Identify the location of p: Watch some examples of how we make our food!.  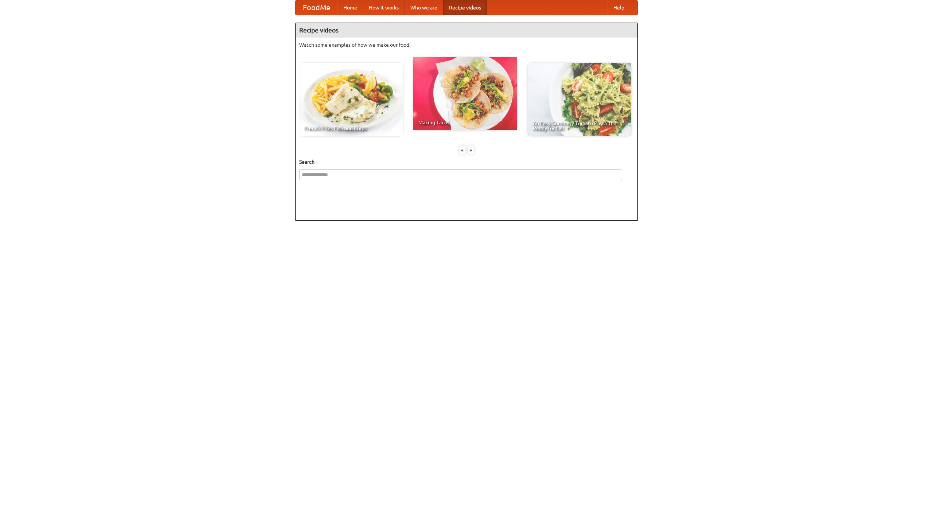
(467, 45).